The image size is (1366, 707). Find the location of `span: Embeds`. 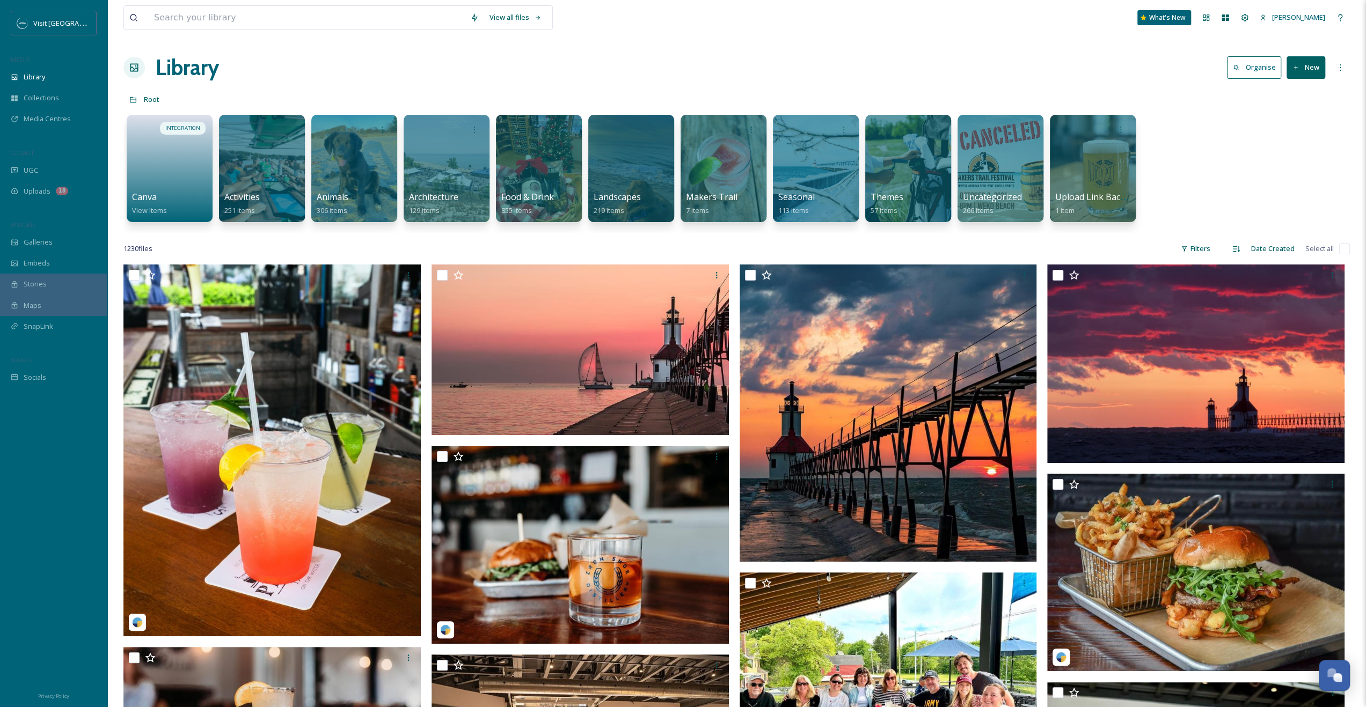

span: Embeds is located at coordinates (36, 263).